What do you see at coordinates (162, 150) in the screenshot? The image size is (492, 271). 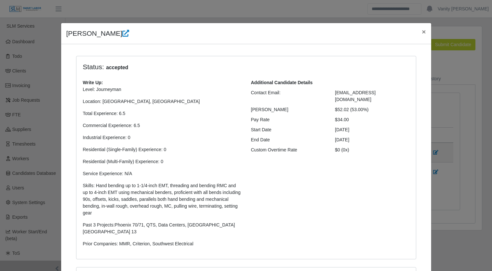 I see `p: Residential (Single-Family) Experience: 0` at bounding box center [162, 150].